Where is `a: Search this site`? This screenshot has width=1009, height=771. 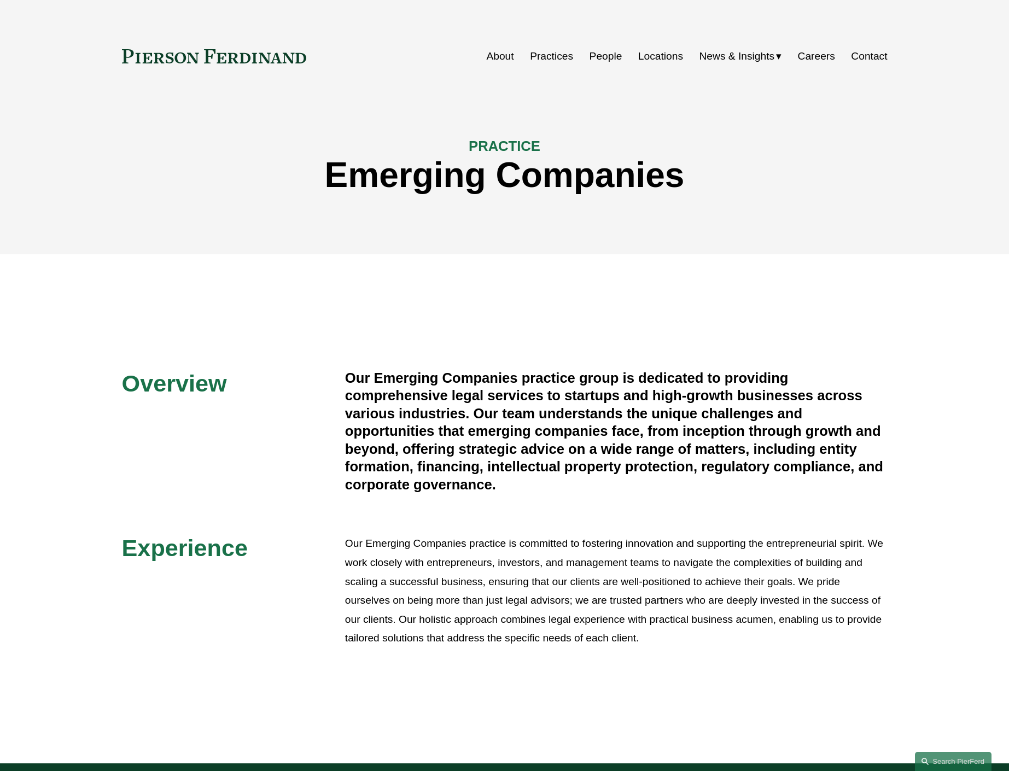
a: Search this site is located at coordinates (954, 762).